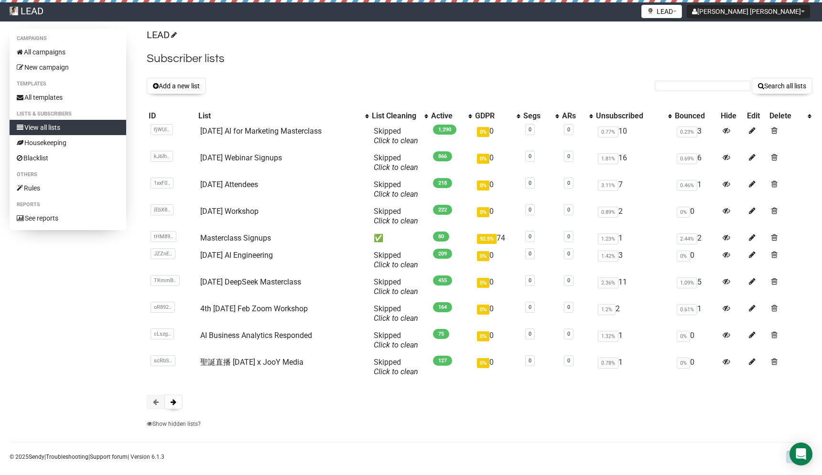  What do you see at coordinates (695, 116) in the screenshot?
I see `th: Bounced: No sort applied, sorting is disabled` at bounding box center [695, 116].